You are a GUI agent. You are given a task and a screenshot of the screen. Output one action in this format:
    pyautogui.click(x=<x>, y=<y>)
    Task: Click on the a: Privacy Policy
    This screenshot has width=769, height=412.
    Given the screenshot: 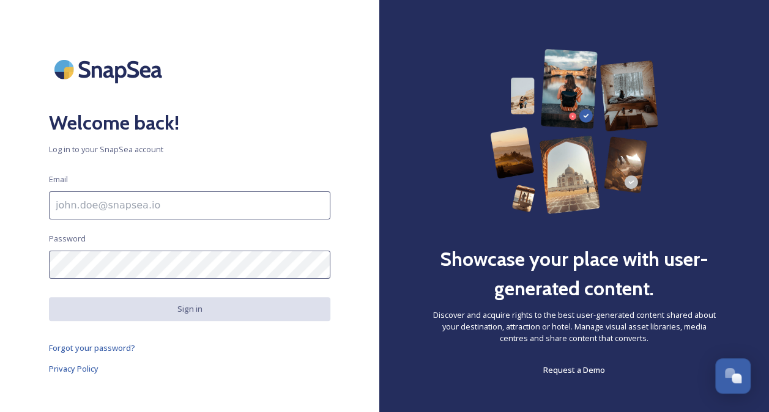 What is the action you would take?
    pyautogui.click(x=190, y=369)
    